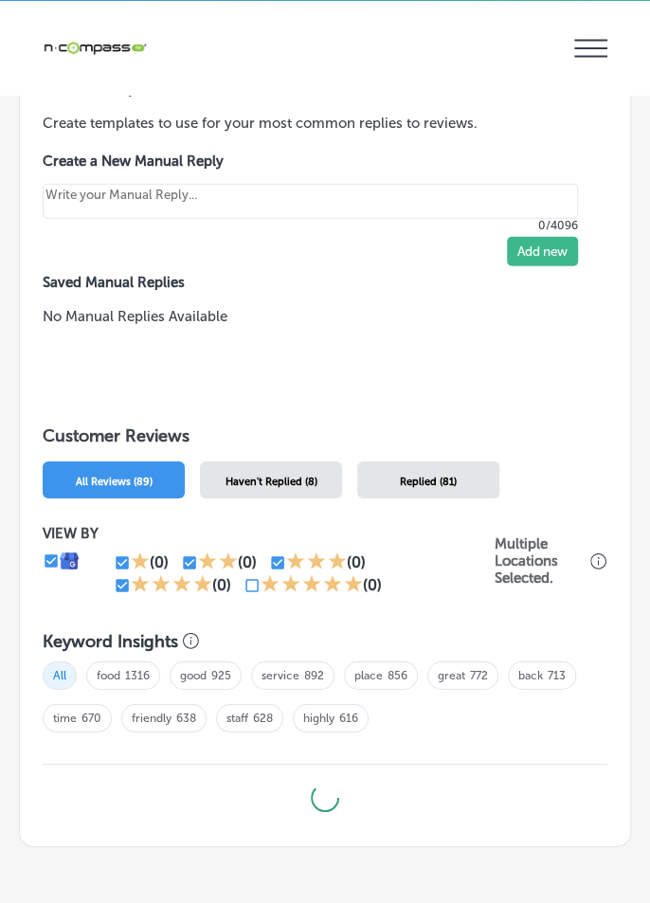 The image size is (650, 903). What do you see at coordinates (325, 123) in the screenshot?
I see `p: Create templates to use for your most common replies to reviews.` at bounding box center [325, 123].